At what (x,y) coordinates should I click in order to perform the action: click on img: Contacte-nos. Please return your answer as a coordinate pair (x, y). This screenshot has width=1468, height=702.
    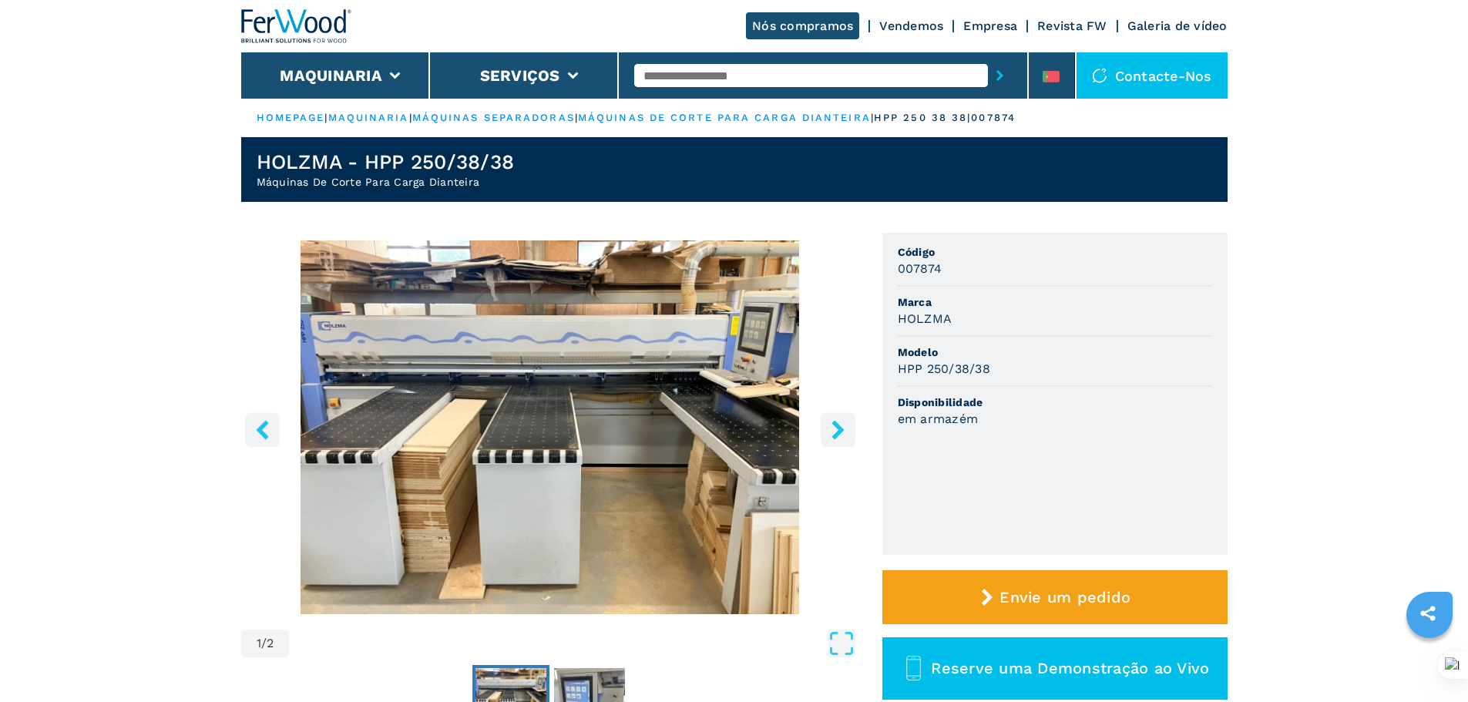
    Looking at the image, I should click on (1099, 76).